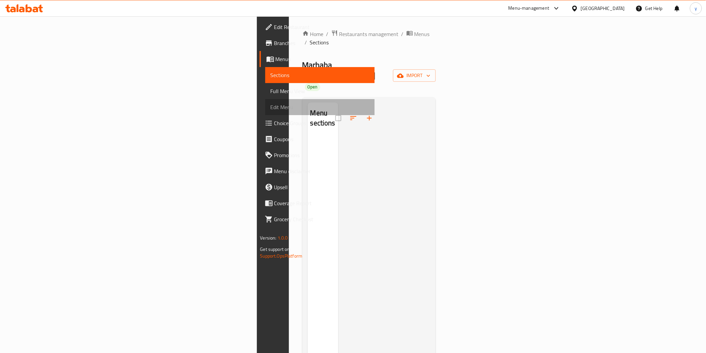  I want to click on span: Choice Groups, so click(322, 123).